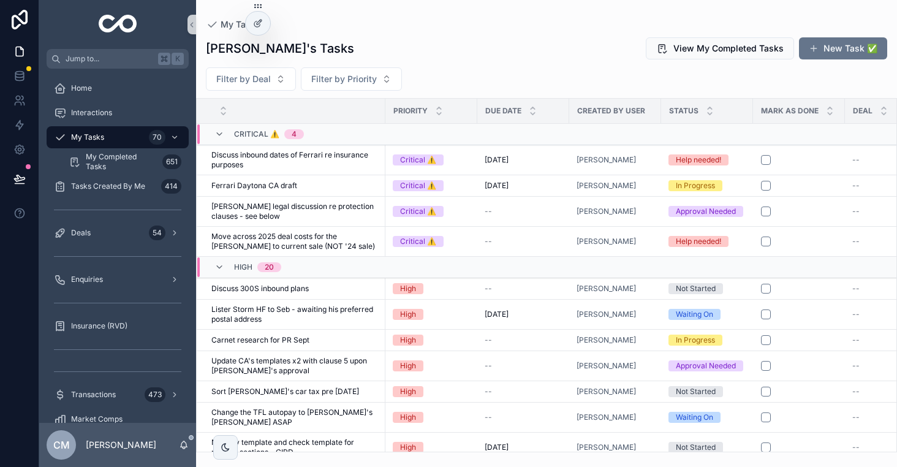 The height and width of the screenshot is (467, 897). Describe the element at coordinates (155, 395) in the screenshot. I see `div: 473` at that location.